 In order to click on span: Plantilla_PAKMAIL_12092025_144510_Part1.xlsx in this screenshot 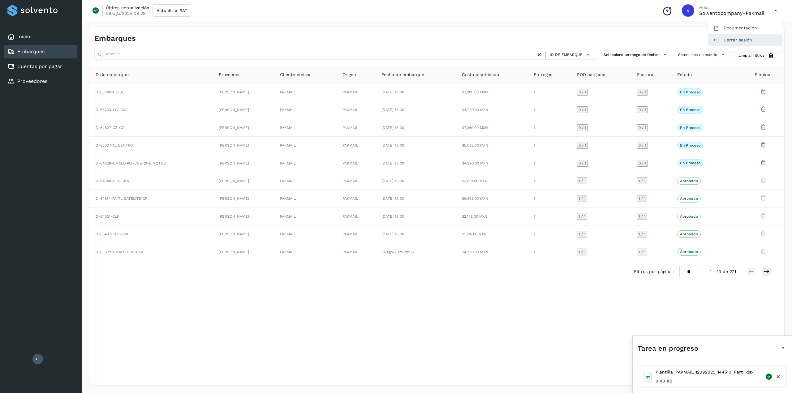, I will do `click(704, 372)`.